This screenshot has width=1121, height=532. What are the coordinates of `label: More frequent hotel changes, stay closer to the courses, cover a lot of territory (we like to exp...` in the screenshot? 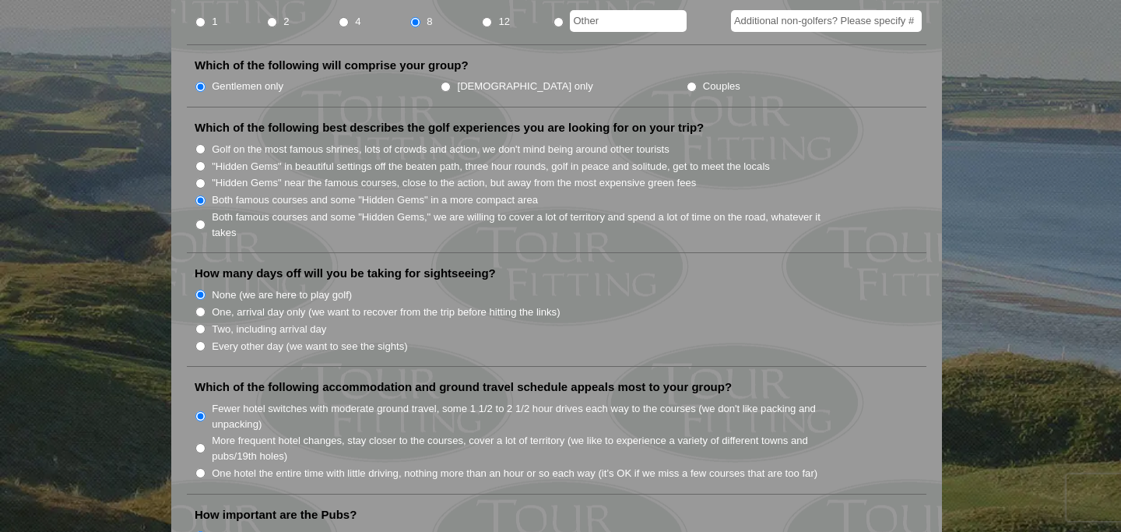 It's located at (525, 448).